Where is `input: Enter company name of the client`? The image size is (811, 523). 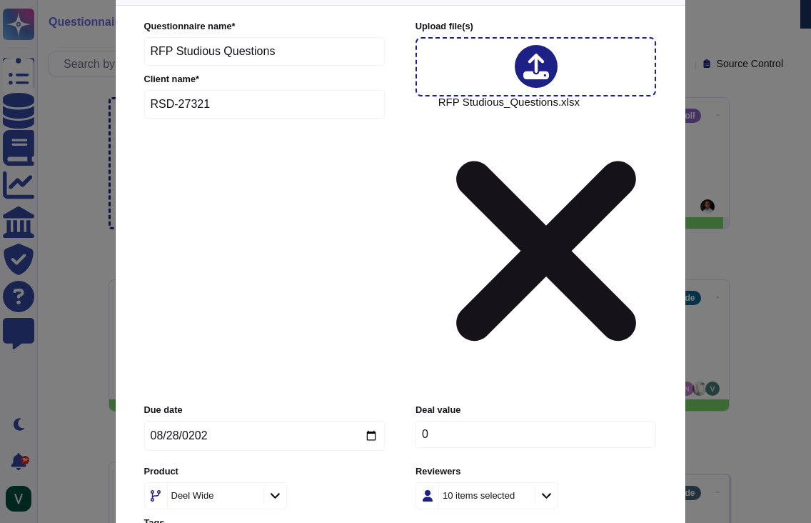 input: Enter company name of the client is located at coordinates (265, 104).